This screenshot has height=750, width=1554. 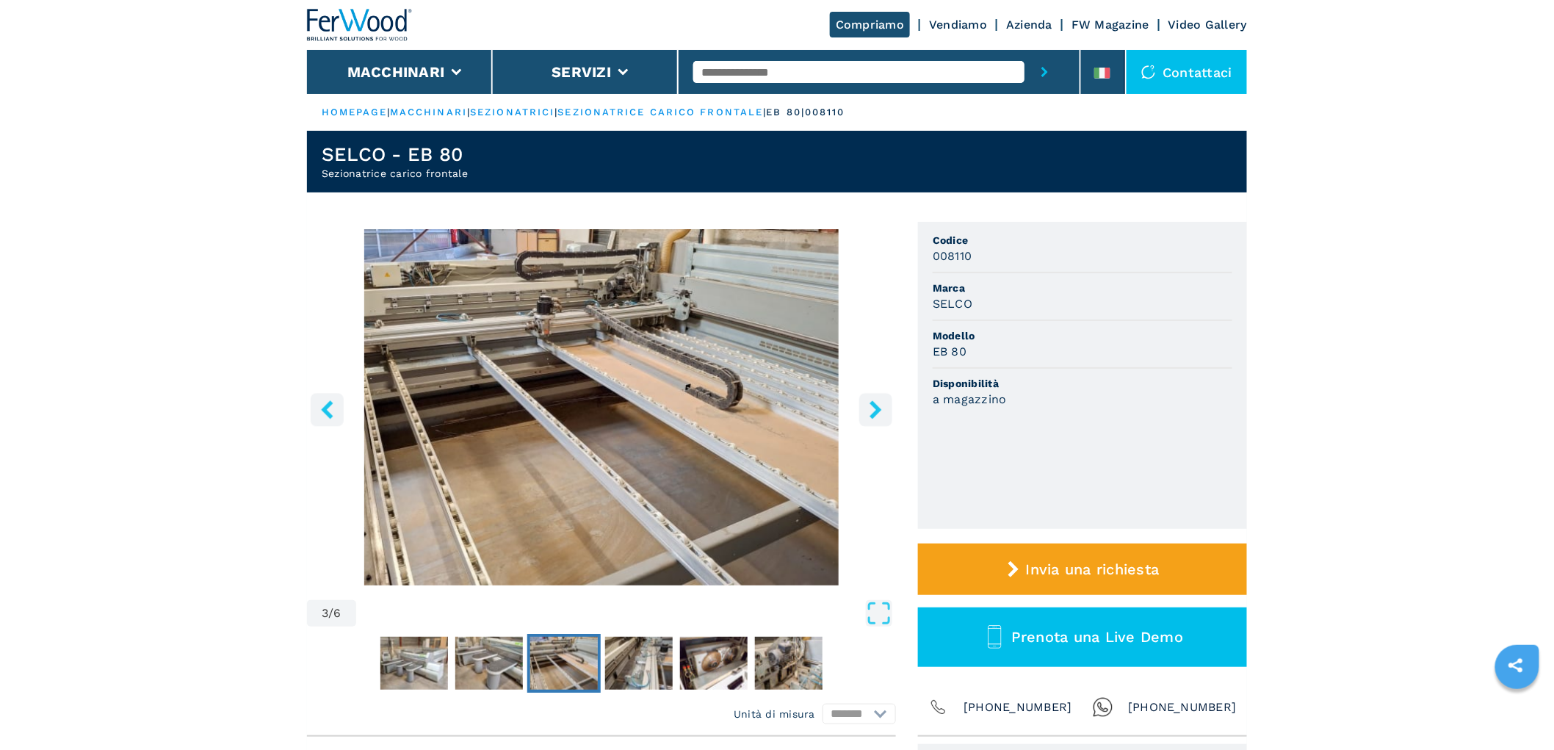 I want to click on a: Video Gallery, so click(x=1207, y=24).